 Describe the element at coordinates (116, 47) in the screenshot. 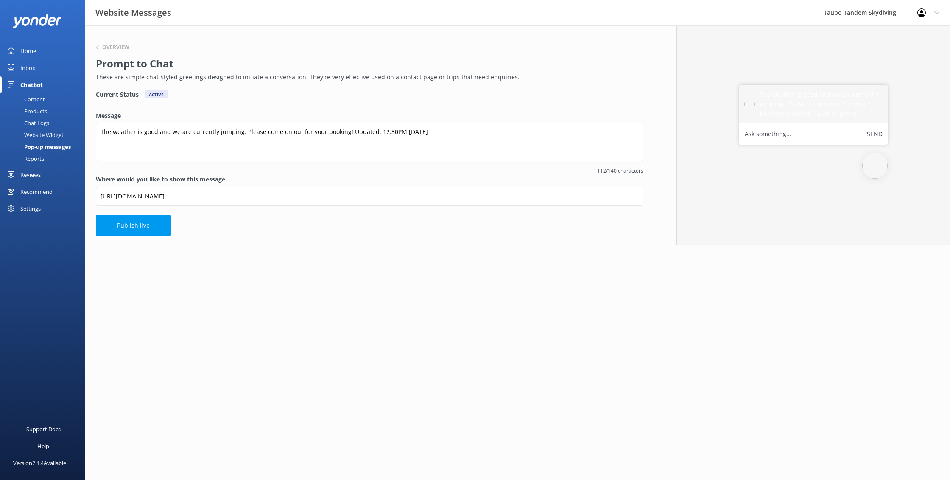

I see `h6: Overview` at that location.